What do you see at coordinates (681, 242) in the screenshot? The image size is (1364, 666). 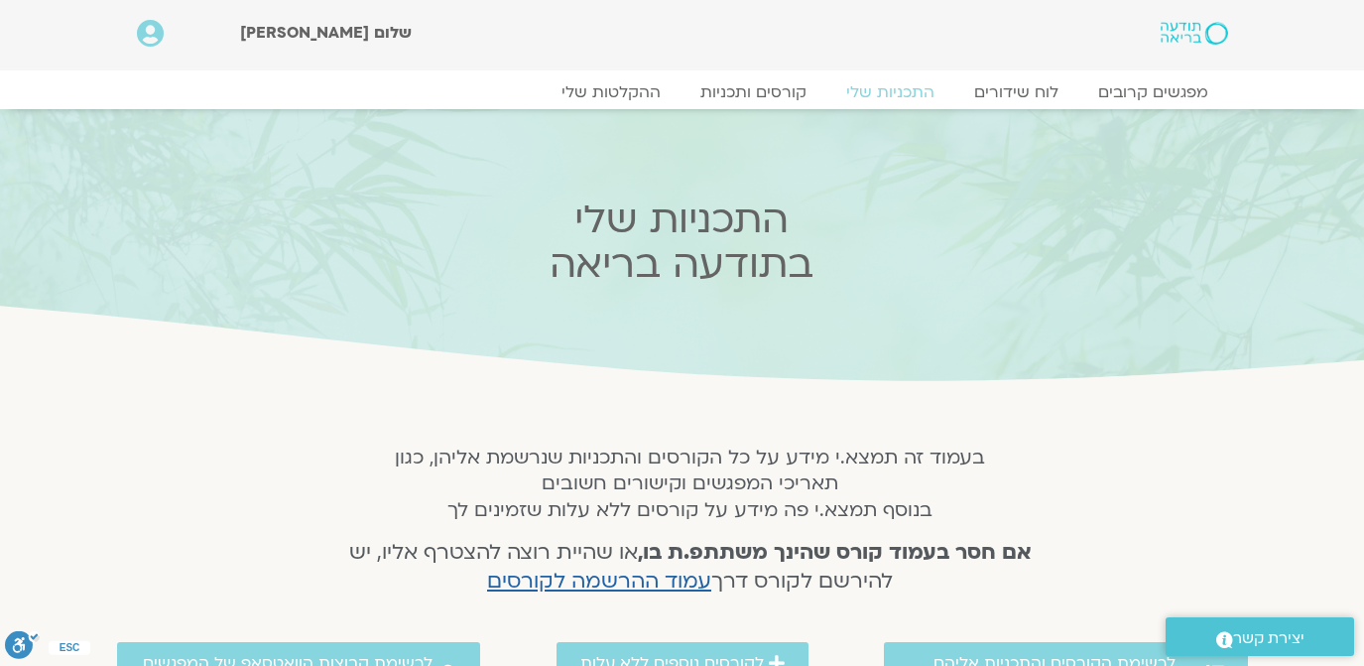 I see `h2: התכניות שלי בתודעה בריאה` at bounding box center [681, 242].